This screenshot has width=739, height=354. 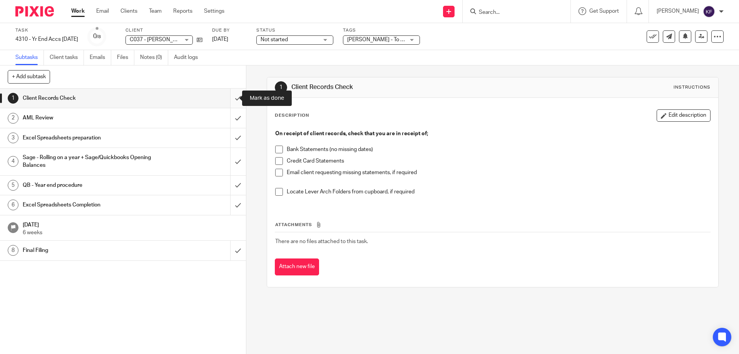 I want to click on h1: Excel Spreadsheets Completion, so click(x=89, y=205).